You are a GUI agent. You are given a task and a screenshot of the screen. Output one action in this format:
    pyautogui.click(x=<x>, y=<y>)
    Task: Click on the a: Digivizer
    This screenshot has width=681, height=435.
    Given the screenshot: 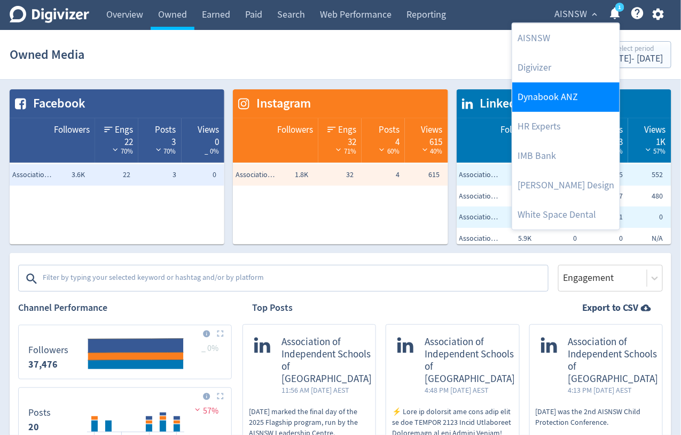 What is the action you would take?
    pyautogui.click(x=566, y=67)
    